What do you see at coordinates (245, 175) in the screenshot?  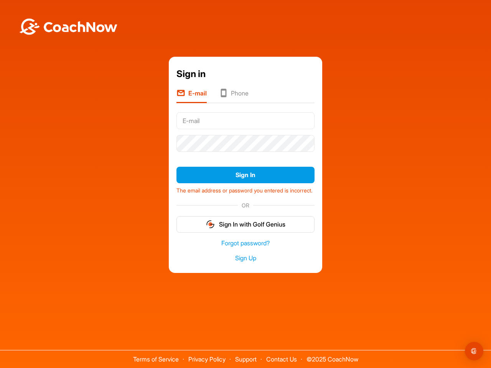 I see `button: Sign In` at bounding box center [245, 175].